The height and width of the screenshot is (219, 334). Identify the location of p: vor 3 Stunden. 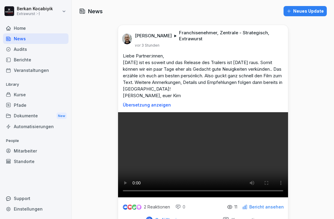
(147, 45).